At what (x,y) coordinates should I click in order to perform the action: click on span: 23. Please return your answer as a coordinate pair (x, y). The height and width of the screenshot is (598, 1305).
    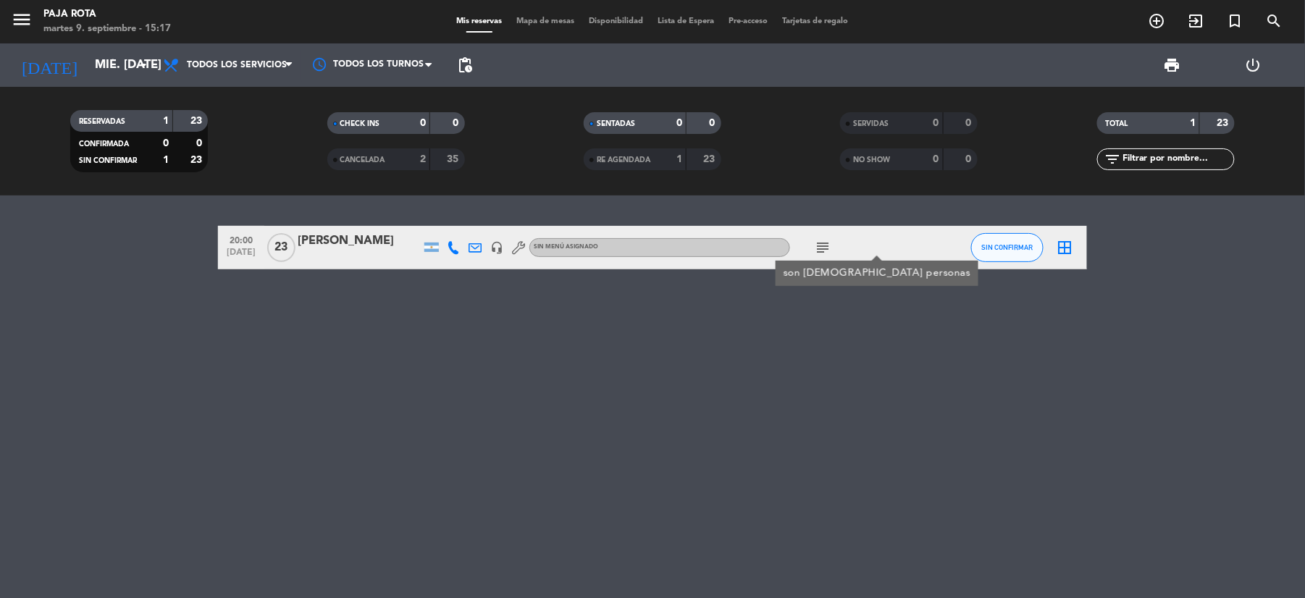
    Looking at the image, I should click on (281, 248).